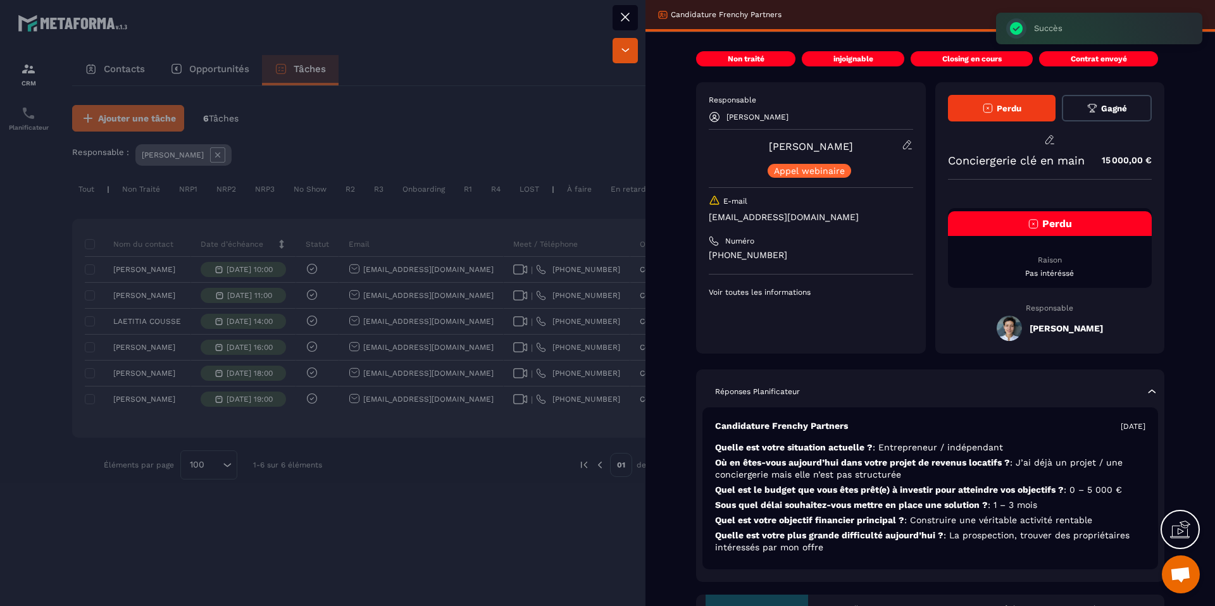 The height and width of the screenshot is (606, 1215). What do you see at coordinates (930, 542) in the screenshot?
I see `p: Quelle est votre plus grande difficulté aujourd’hui ?` at bounding box center [930, 542].